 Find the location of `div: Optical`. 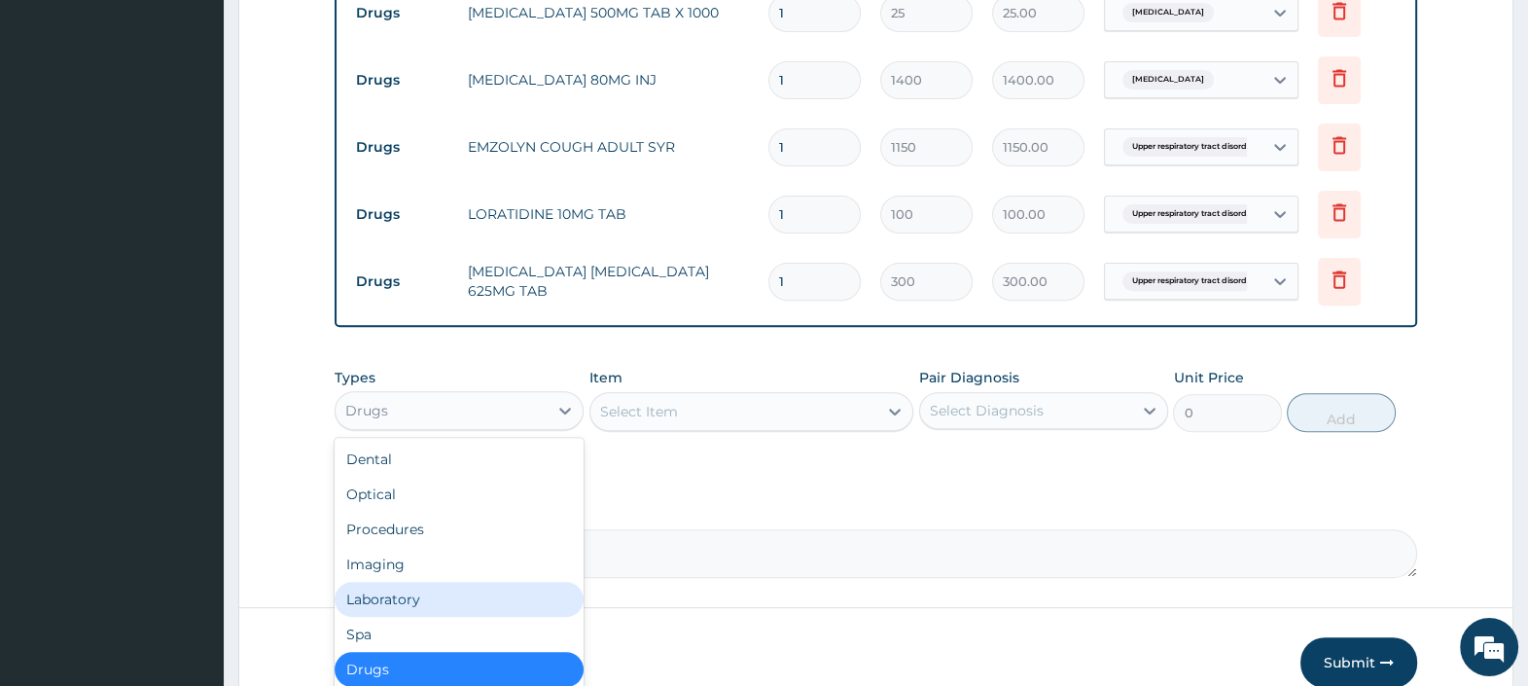

div: Optical is located at coordinates (459, 494).